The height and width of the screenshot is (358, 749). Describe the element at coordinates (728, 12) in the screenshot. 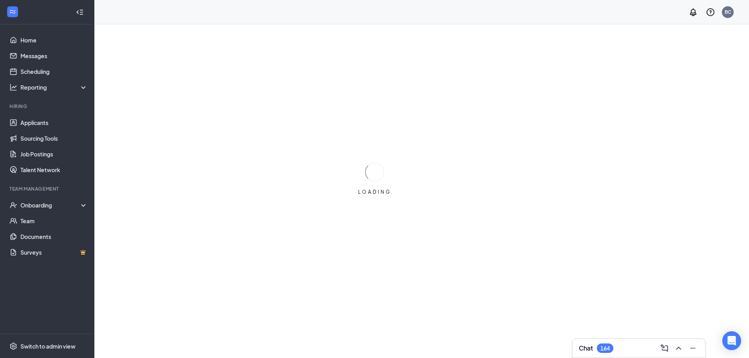

I see `div: BC` at that location.